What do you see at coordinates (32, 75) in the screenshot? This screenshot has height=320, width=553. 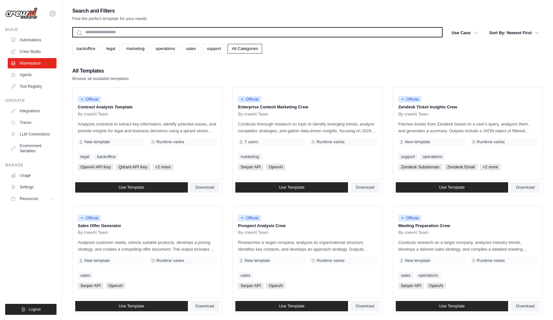 I see `a: Agents` at bounding box center [32, 75].